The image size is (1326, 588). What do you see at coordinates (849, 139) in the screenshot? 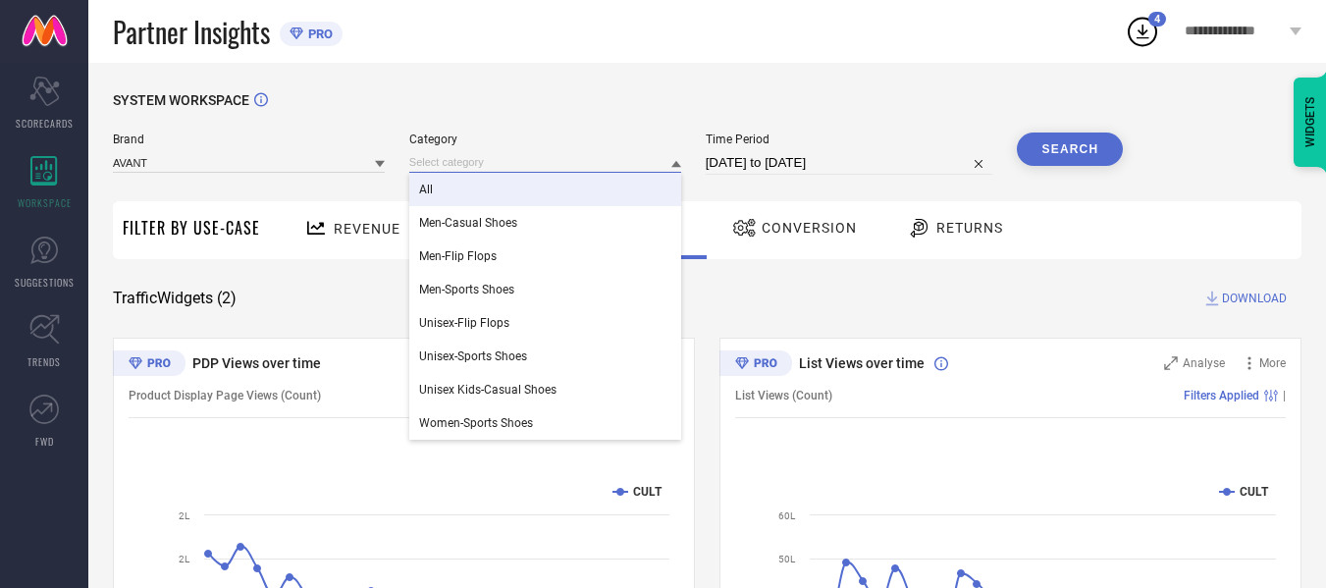
I see `span: Time Period` at bounding box center [849, 139].